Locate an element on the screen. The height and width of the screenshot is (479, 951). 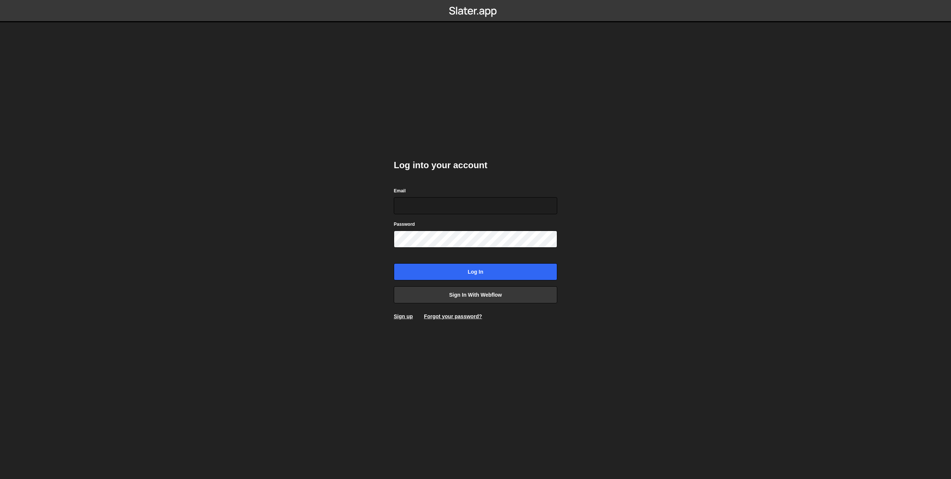
label: Email is located at coordinates (400, 191).